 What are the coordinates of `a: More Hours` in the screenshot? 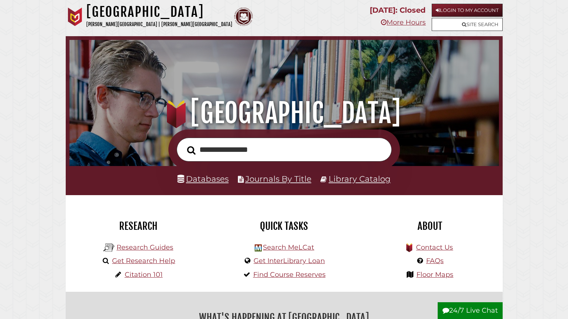 It's located at (403, 22).